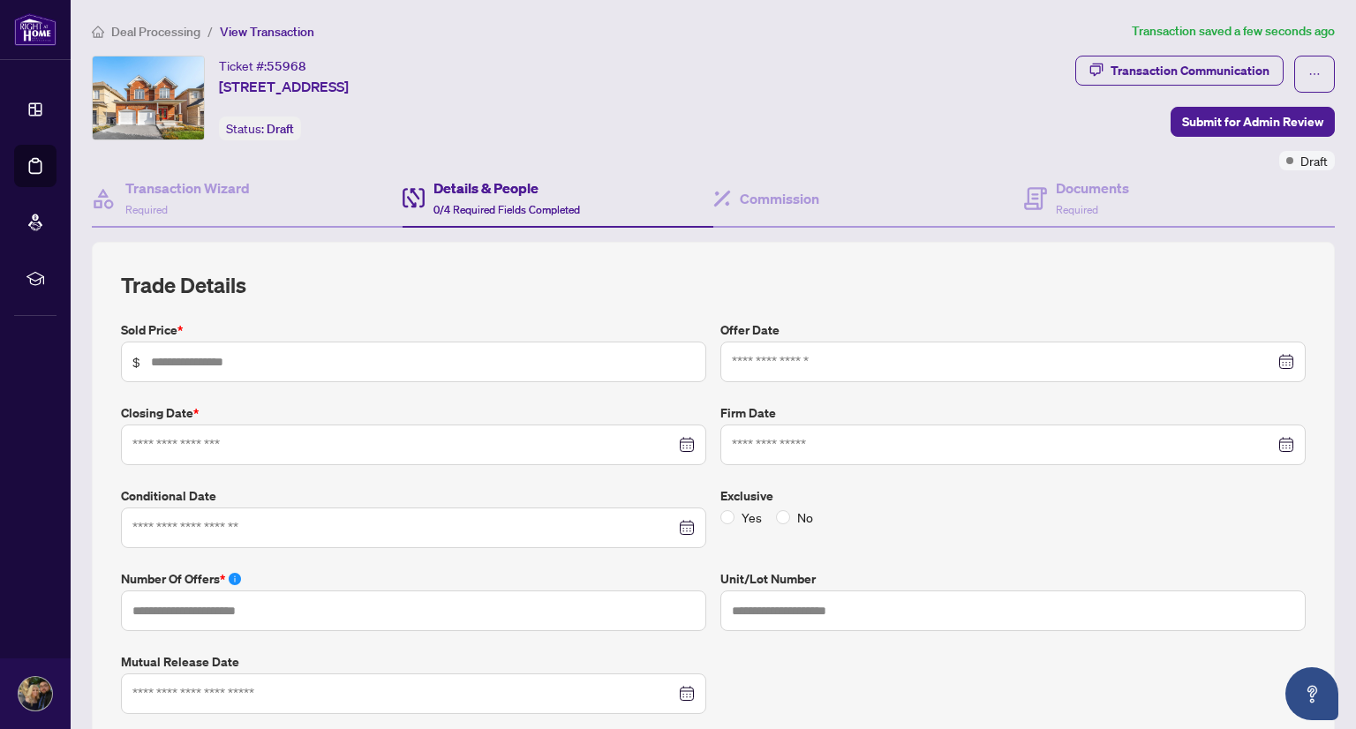  I want to click on span: 55968, so click(286, 66).